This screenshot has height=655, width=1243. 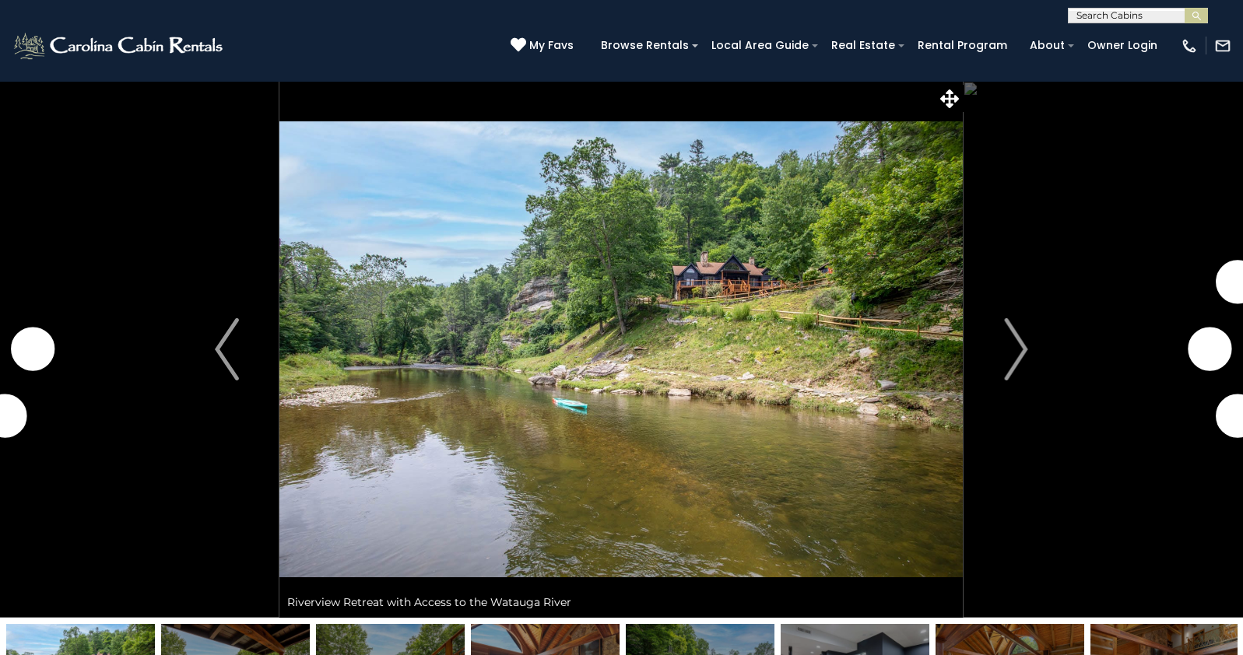 I want to click on a: Owner Login, so click(x=1122, y=45).